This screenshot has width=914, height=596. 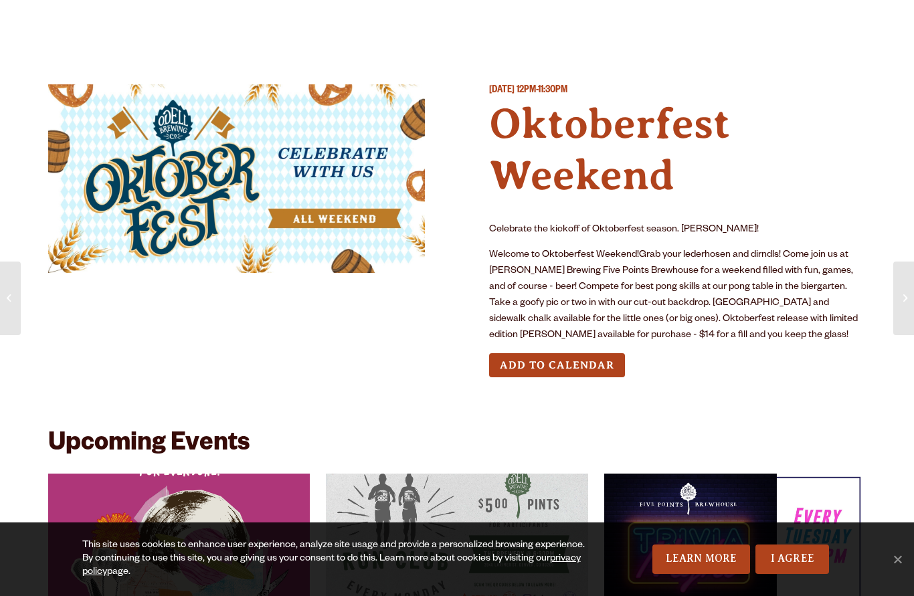 What do you see at coordinates (331, 566) in the screenshot?
I see `a: privacy policy` at bounding box center [331, 566].